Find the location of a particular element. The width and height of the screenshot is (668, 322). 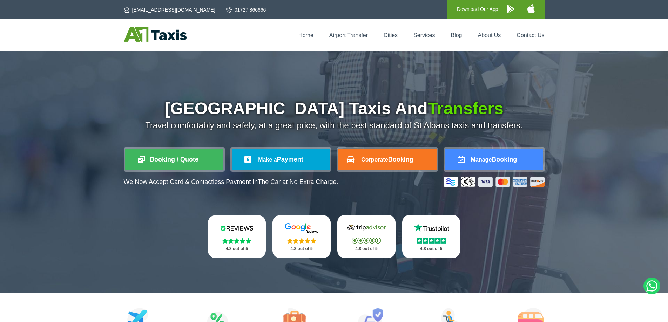

span: The Car at No Extra Charge. is located at coordinates (298, 182).